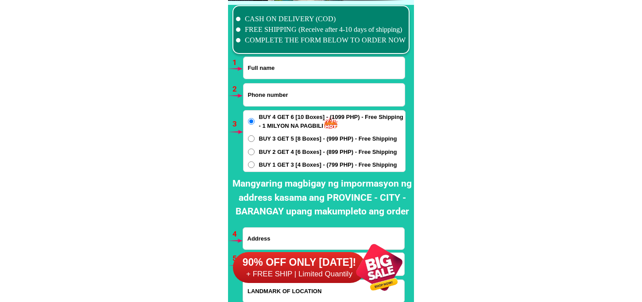 This screenshot has height=302, width=642. Describe the element at coordinates (251, 152) in the screenshot. I see `input: BUY 2 GET 4 [6 Boxes] - (899 PHP) - Free Shipping` at that location.